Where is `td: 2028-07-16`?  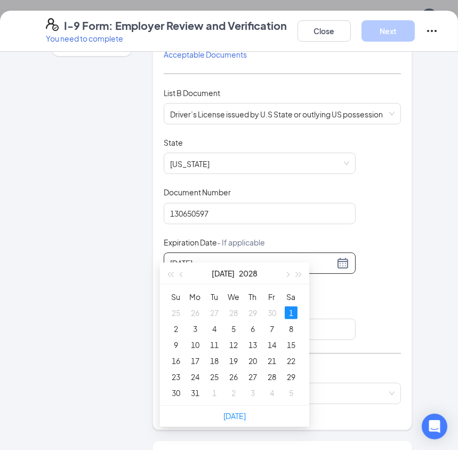
td: 2028-07-16 is located at coordinates (176, 361).